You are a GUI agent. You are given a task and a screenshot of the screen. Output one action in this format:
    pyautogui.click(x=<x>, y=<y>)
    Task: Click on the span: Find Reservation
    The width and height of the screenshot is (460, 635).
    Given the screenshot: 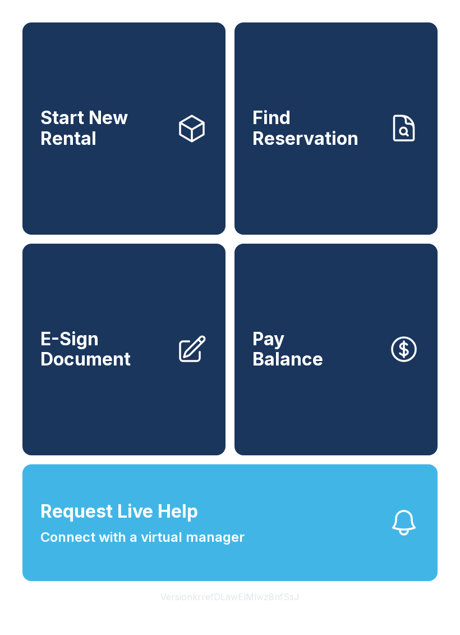 What is the action you would take?
    pyautogui.click(x=316, y=128)
    